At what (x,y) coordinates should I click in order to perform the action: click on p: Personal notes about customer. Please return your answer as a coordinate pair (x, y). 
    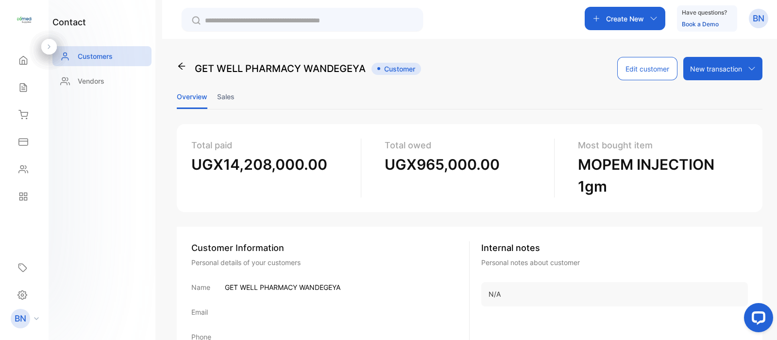
    Looking at the image, I should click on (615, 262).